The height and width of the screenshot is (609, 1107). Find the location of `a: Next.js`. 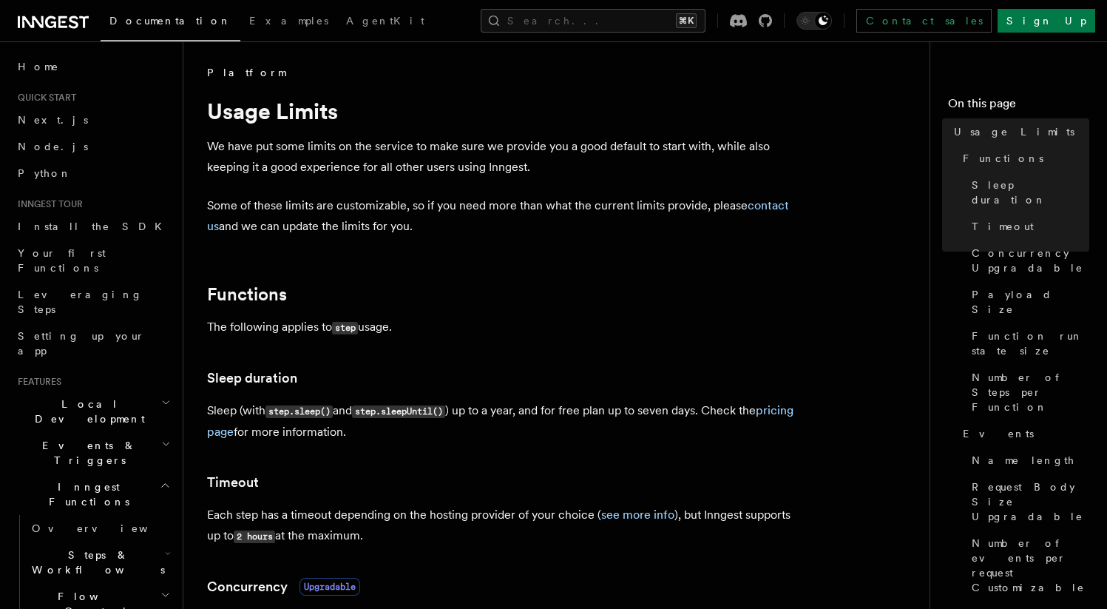

a: Next.js is located at coordinates (92, 120).